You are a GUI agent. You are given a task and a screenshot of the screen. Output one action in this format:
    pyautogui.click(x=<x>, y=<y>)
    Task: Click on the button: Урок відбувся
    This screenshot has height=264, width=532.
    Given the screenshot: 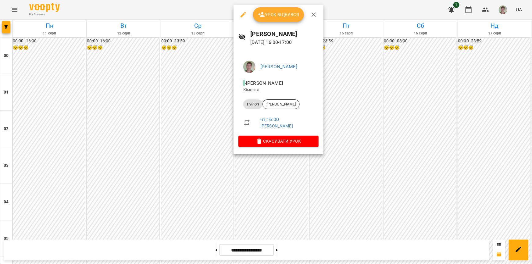 What is the action you would take?
    pyautogui.click(x=279, y=15)
    